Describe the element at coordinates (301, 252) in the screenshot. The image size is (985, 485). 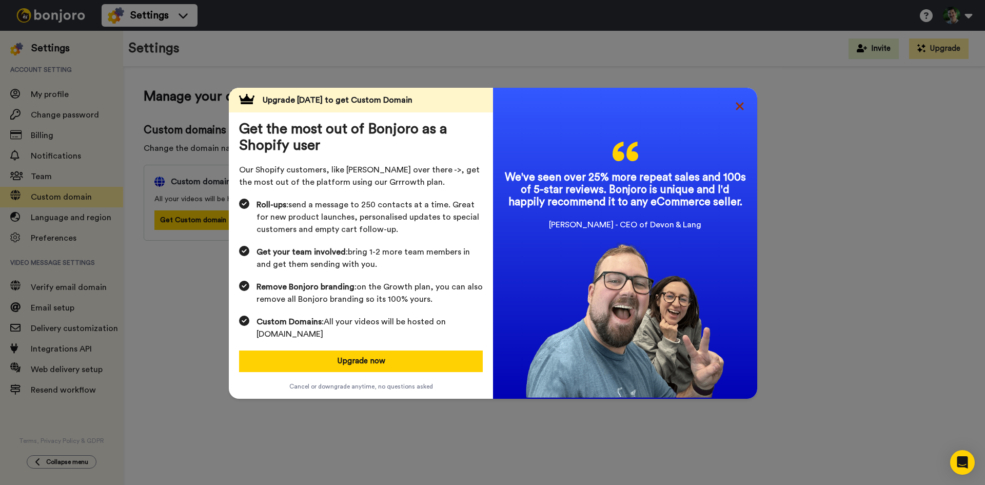
I see `b: Get your team involved` at that location.